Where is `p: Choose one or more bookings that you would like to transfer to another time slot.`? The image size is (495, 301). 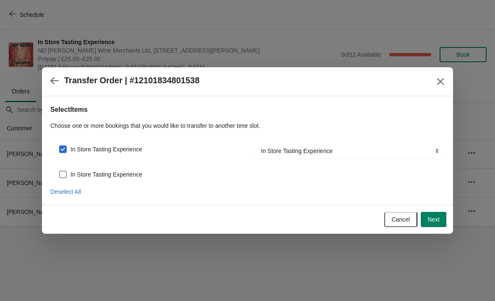
p: Choose one or more bookings that you would like to transfer to another time slot. is located at coordinates (248, 126).